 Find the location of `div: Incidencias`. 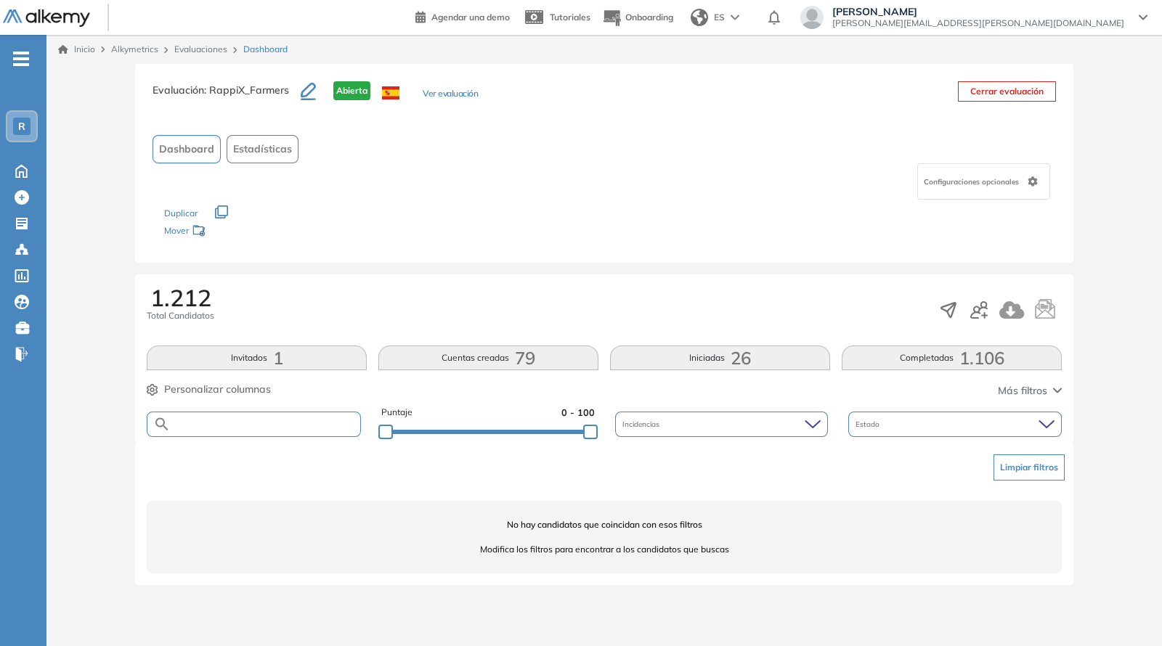

div: Incidencias is located at coordinates (722, 424).